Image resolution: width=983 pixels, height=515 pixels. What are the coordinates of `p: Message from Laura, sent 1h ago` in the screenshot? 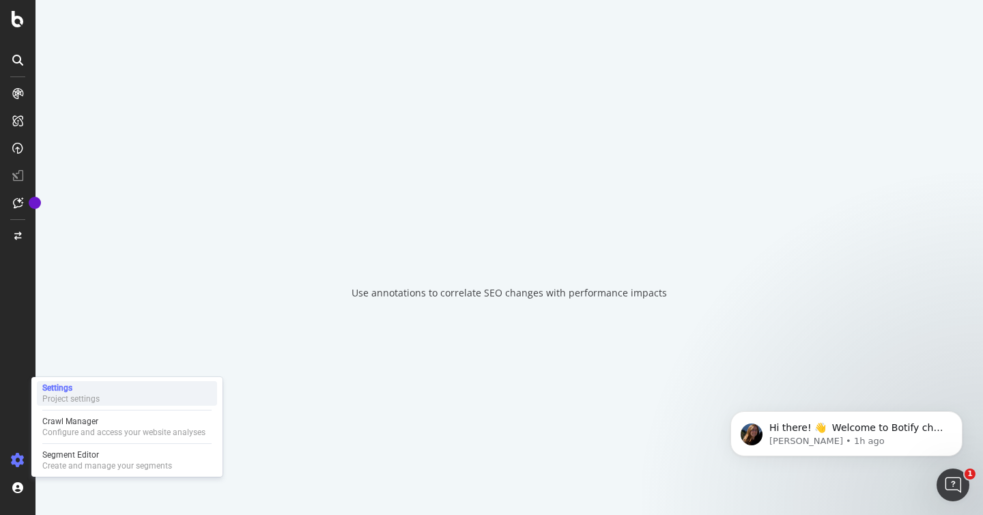 It's located at (147, 59).